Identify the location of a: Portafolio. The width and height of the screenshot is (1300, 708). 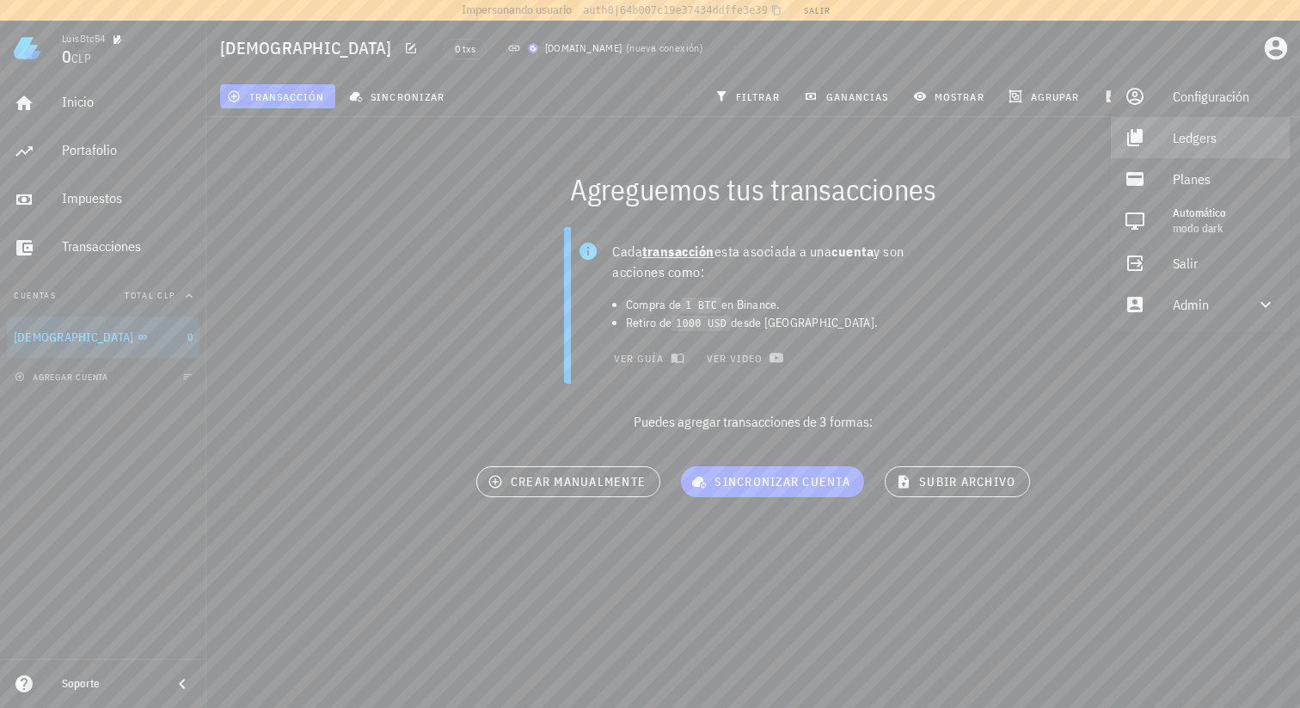
(103, 151).